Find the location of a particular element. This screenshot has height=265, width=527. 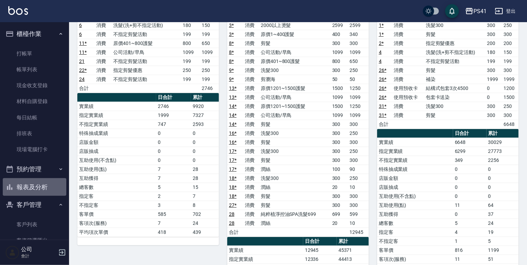

a: 排班表 is located at coordinates (35, 133).